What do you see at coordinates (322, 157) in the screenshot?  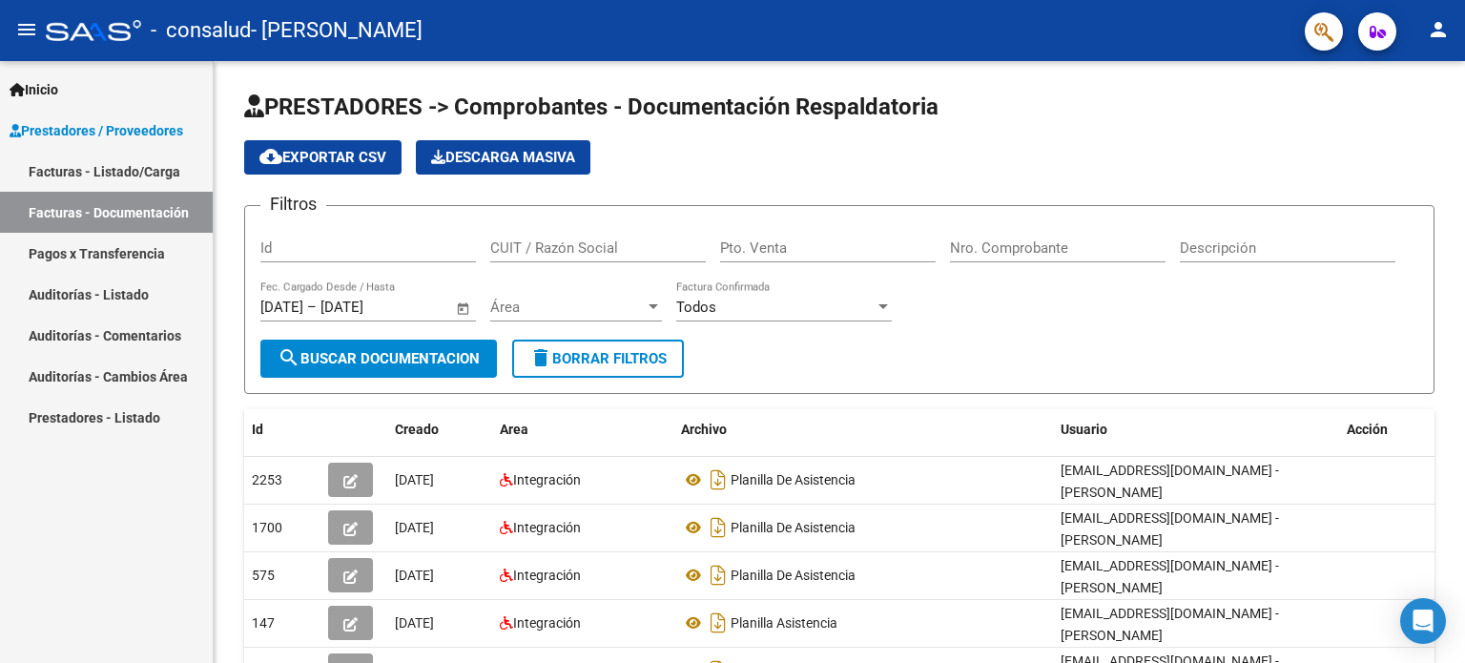 I see `button: Exportar CSV` at bounding box center [322, 157].